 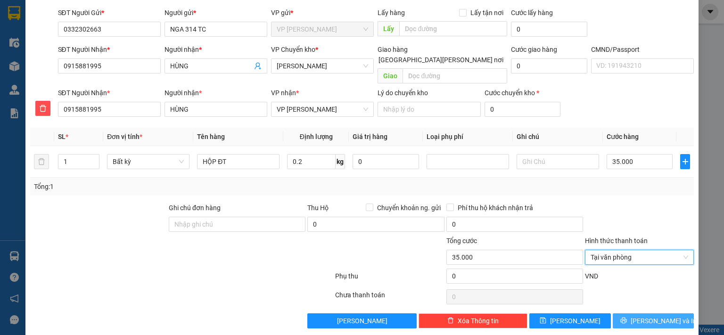 What do you see at coordinates (487, 13) in the screenshot?
I see `span: Lấy tận nơi` at bounding box center [487, 13].